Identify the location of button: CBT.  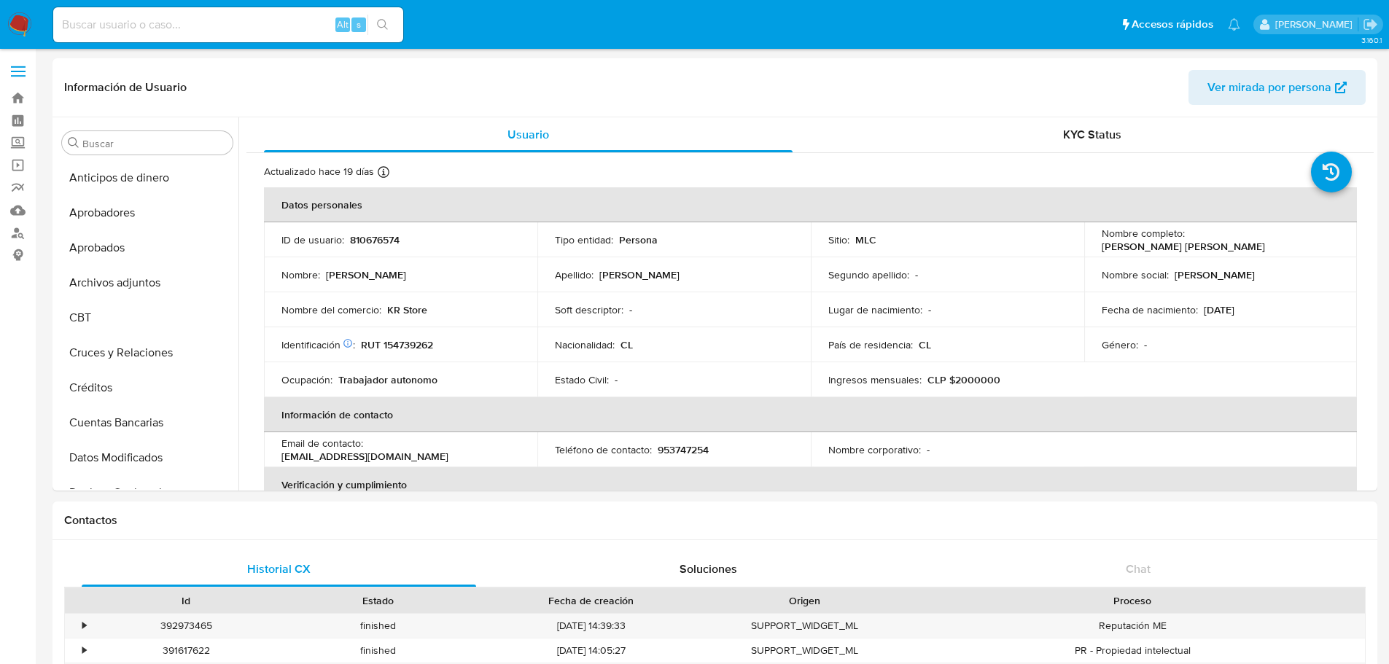
(147, 318).